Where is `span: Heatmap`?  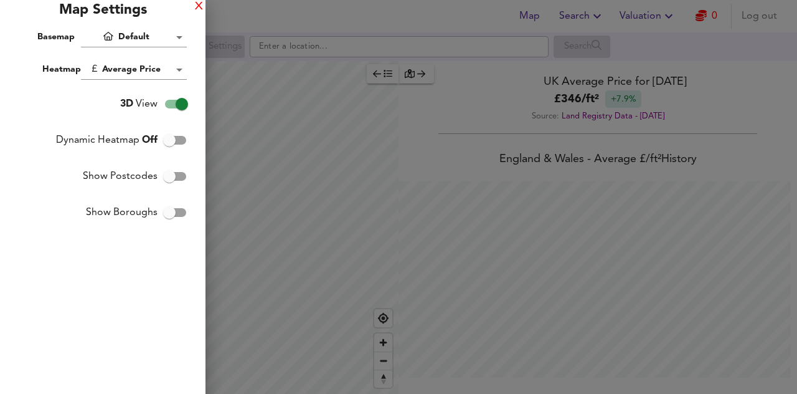
span: Heatmap is located at coordinates (62, 69).